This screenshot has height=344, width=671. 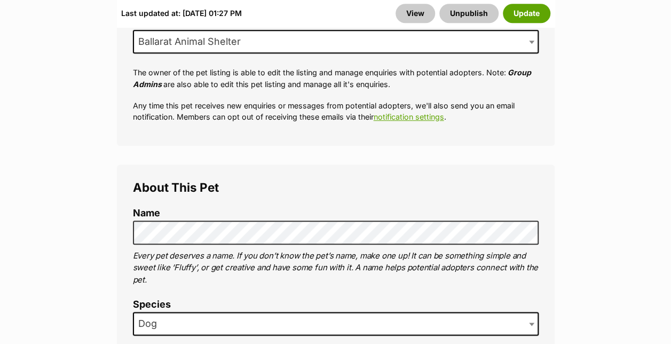 I want to click on a: View, so click(x=415, y=13).